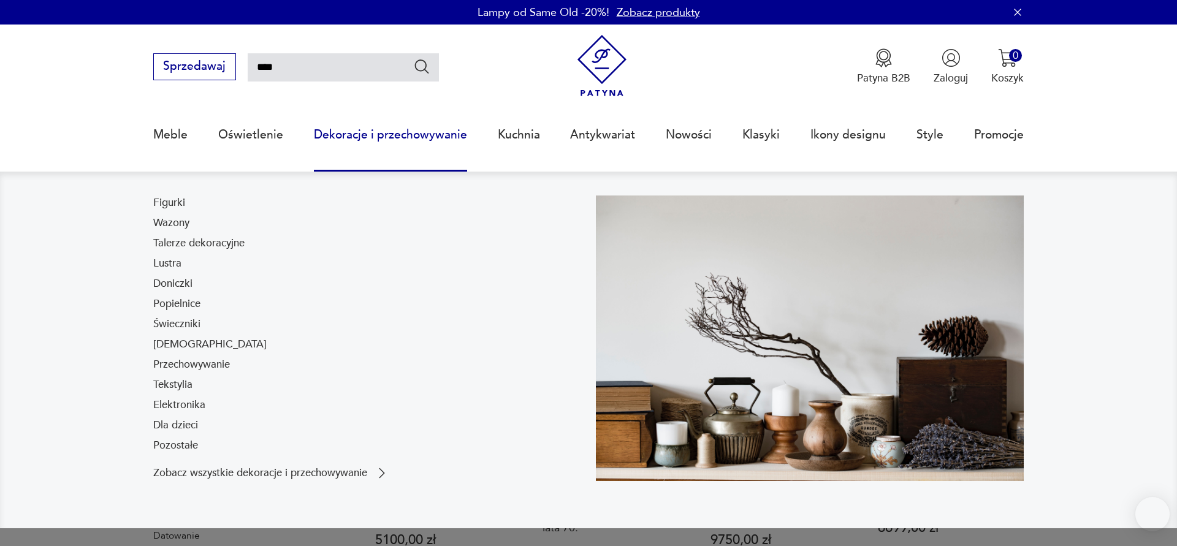  What do you see at coordinates (602, 66) in the screenshot?
I see `img: Patyna - sklep z meblami i dekoracjami vintage` at bounding box center [602, 66].